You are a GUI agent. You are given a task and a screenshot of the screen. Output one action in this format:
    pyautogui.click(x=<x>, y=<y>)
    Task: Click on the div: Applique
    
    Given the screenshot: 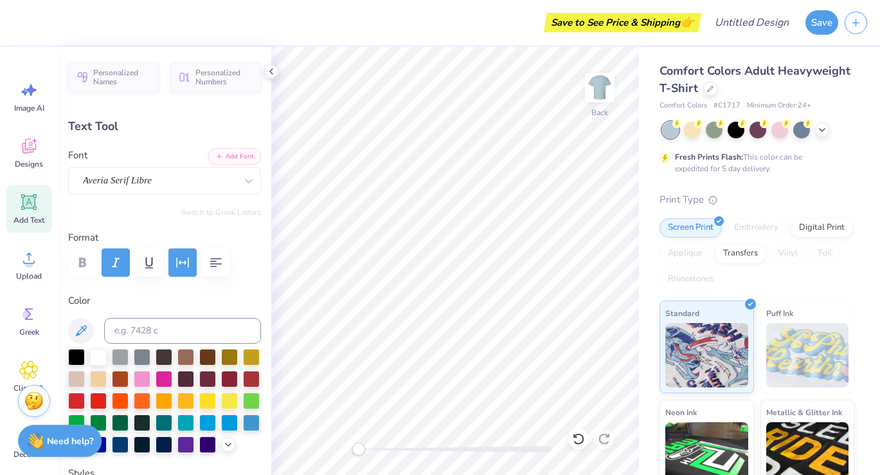 What is the action you would take?
    pyautogui.click(x=685, y=253)
    